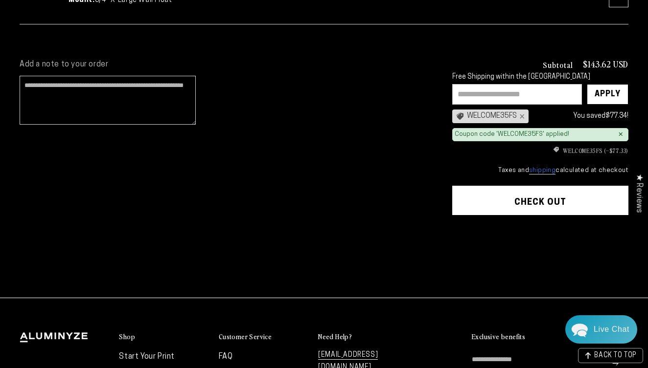 This screenshot has height=368, width=648. I want to click on div: Contact Us Directly, so click(611, 330).